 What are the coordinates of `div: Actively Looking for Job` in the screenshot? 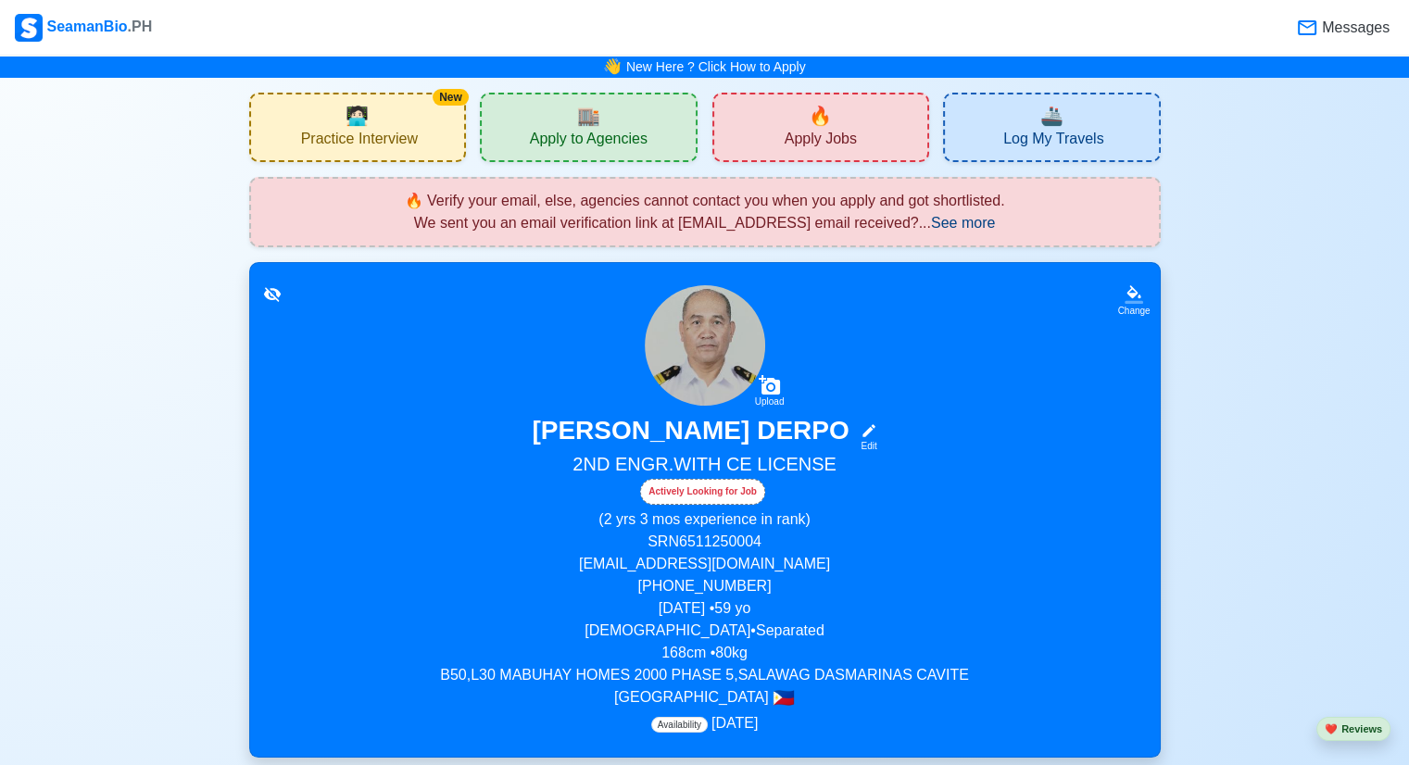 It's located at (702, 492).